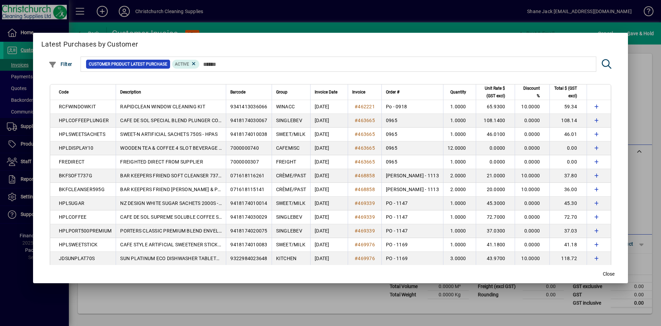  Describe the element at coordinates (171, 175) in the screenshot. I see `span: BAR KEEPERS FRIEND SOFT CLEANSER 737G` at that location.